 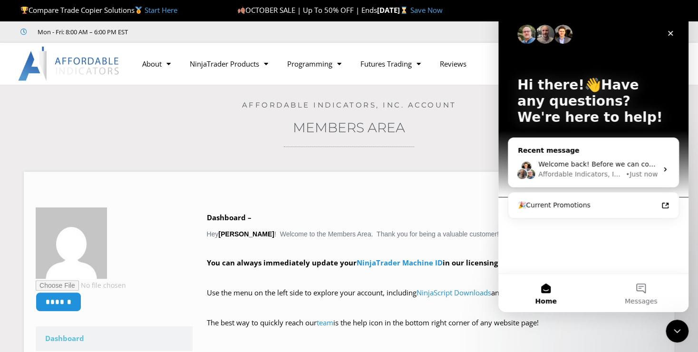 I want to click on button: Messages, so click(x=143, y=283).